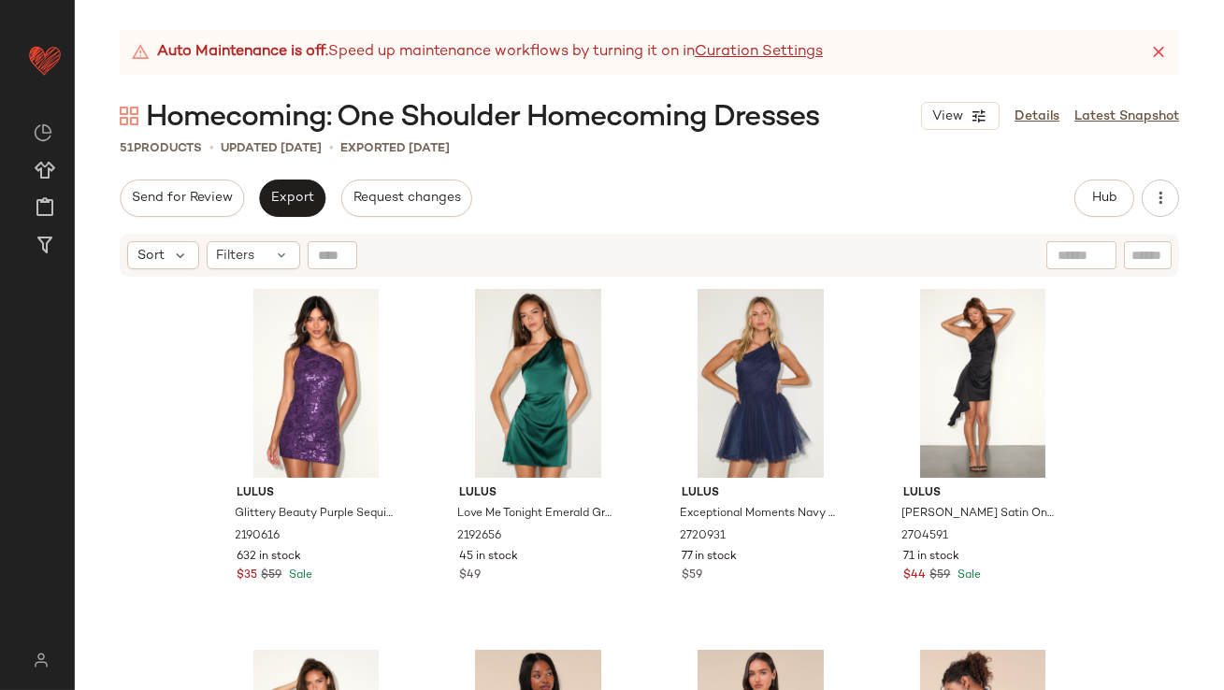 Image resolution: width=1224 pixels, height=690 pixels. What do you see at coordinates (181, 198) in the screenshot?
I see `button: Send for Review` at bounding box center [181, 198].